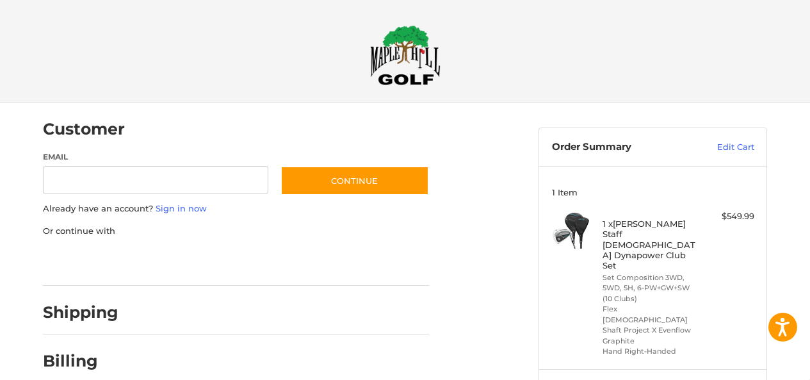  What do you see at coordinates (620, 147) in the screenshot?
I see `h3: Order Summary` at bounding box center [620, 147].